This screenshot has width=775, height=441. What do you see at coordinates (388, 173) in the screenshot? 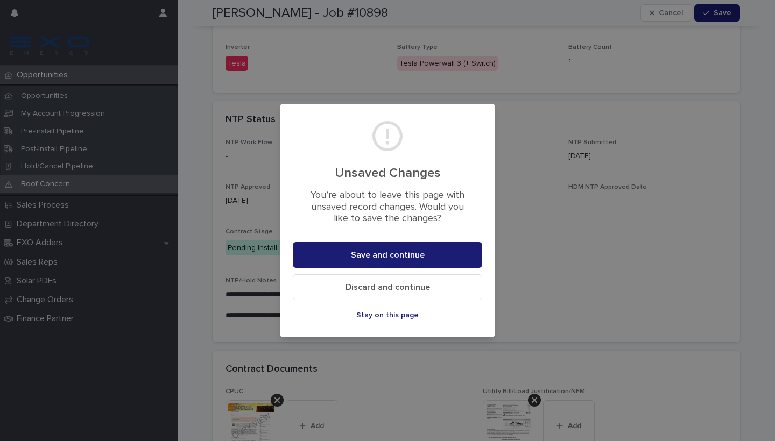
I see `h2: Unsaved Changes` at bounding box center [388, 173].